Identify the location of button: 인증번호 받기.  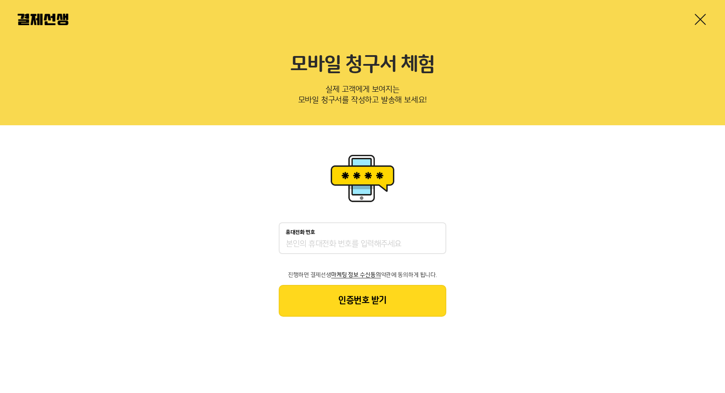
(363, 301).